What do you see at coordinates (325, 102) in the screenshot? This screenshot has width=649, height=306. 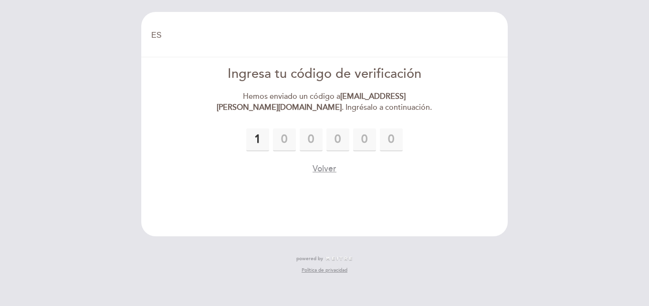 I see `div: Hemos enviado un código a . Ingrésalo a continuación.` at bounding box center [325, 102].